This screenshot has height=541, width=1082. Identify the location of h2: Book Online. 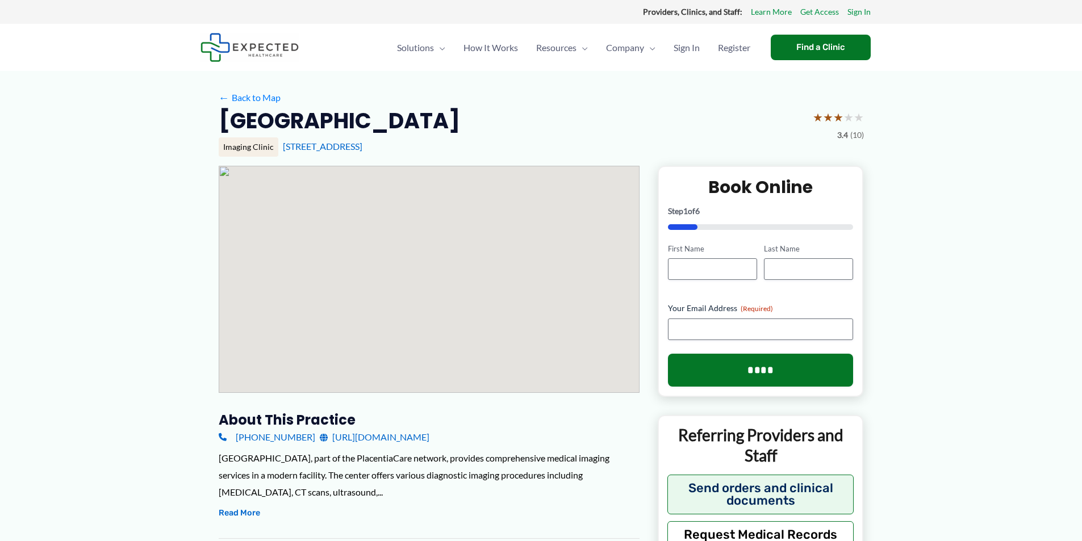
(760, 187).